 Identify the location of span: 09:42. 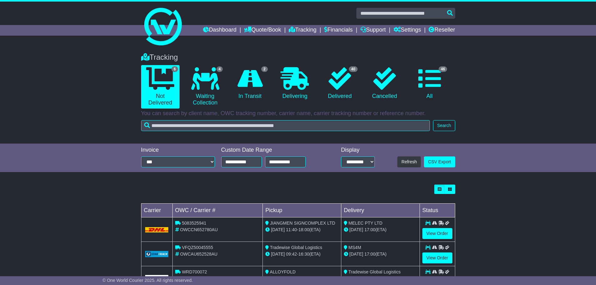
(291, 254).